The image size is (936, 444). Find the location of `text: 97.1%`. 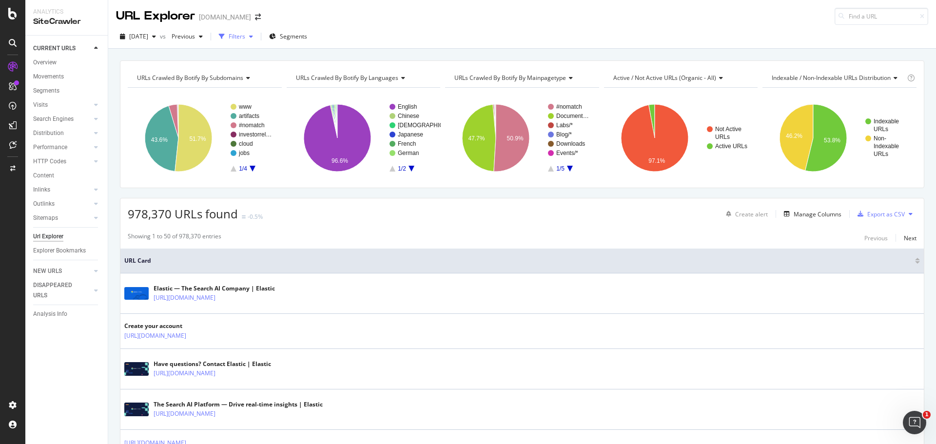

text: 97.1% is located at coordinates (657, 161).